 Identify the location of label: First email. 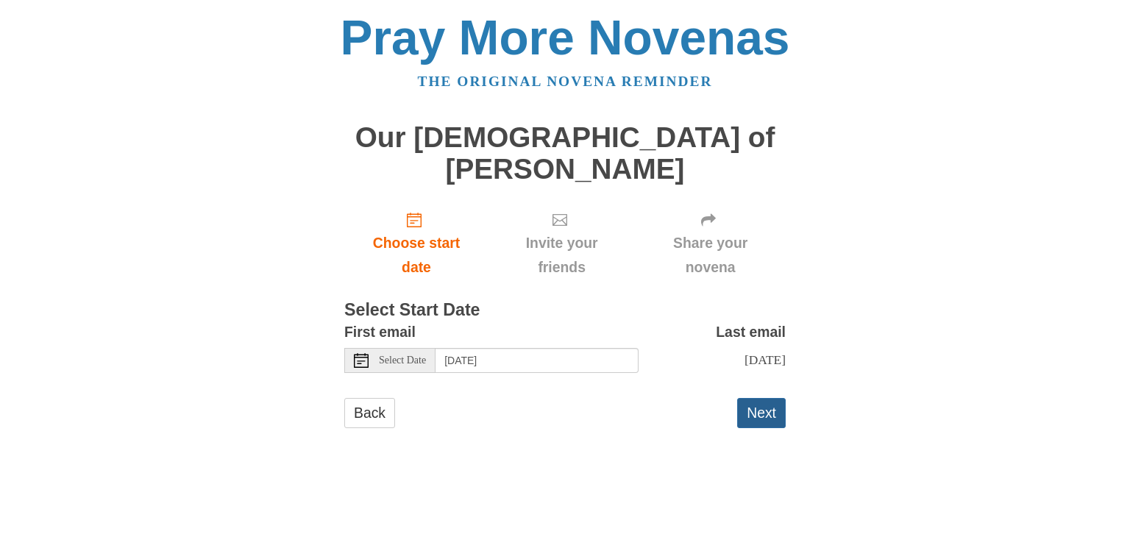
(380, 332).